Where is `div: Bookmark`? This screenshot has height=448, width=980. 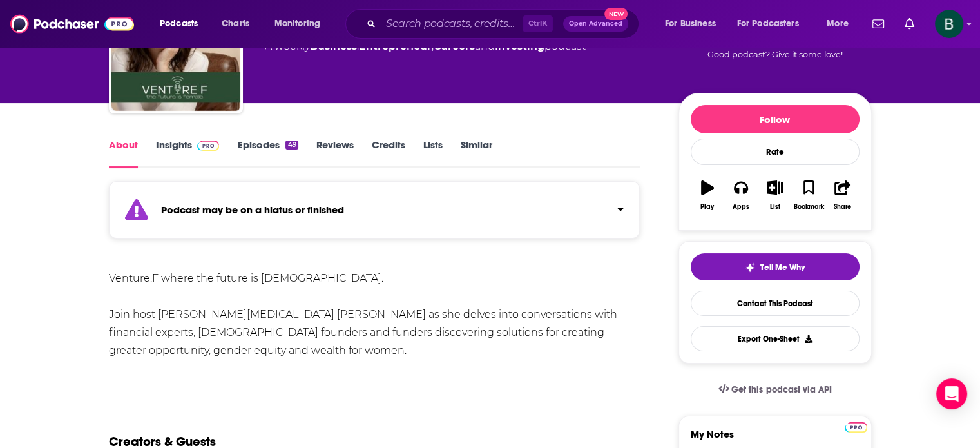
div: Bookmark is located at coordinates (808, 207).